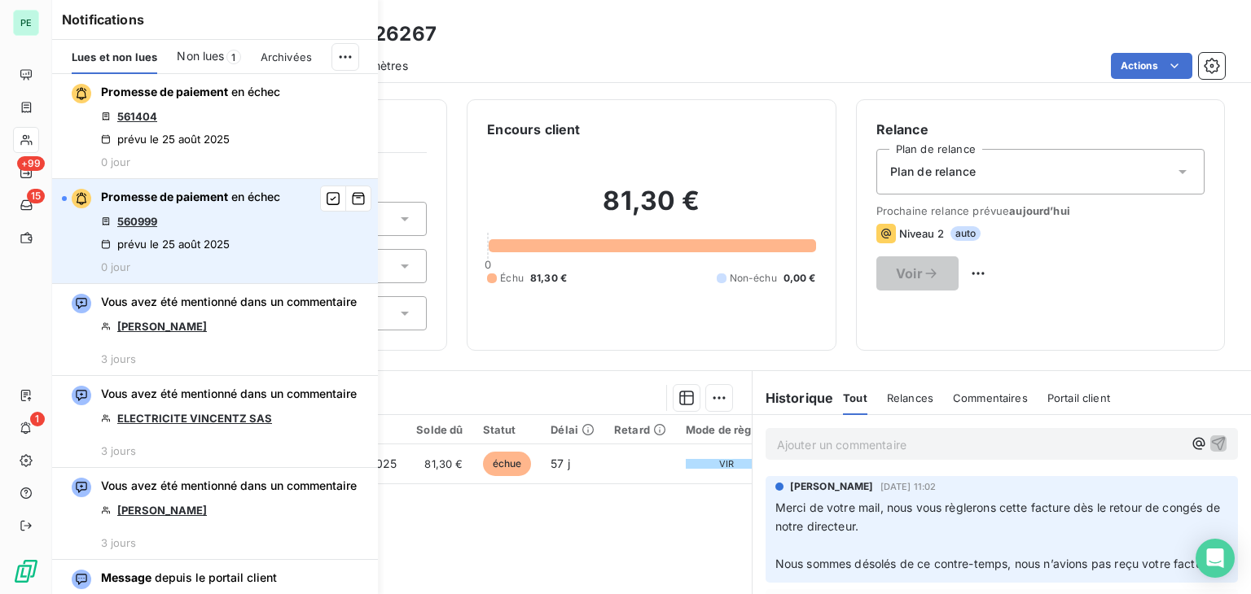 This screenshot has height=594, width=1251. What do you see at coordinates (200, 56) in the screenshot?
I see `span: Non lues` at bounding box center [200, 56].